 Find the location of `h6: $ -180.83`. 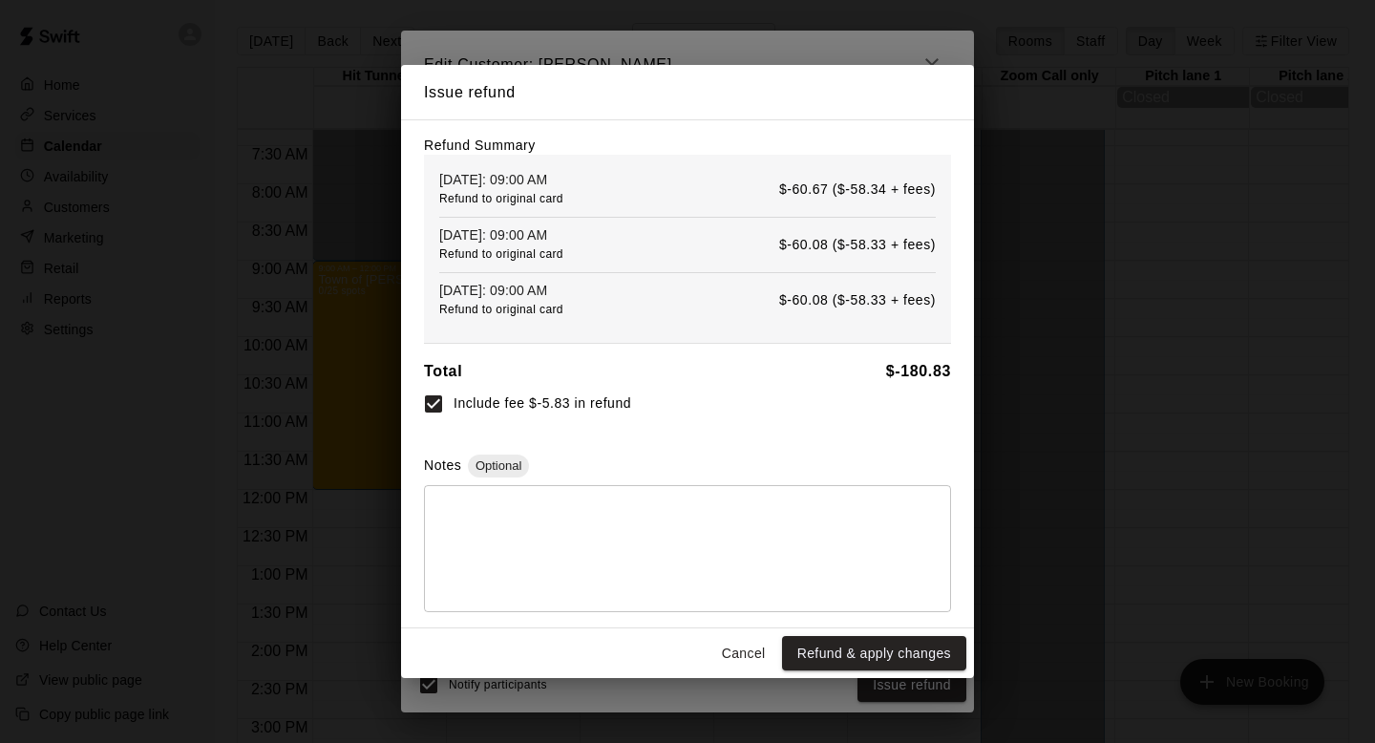

h6: $ -180.83 is located at coordinates (919, 371).